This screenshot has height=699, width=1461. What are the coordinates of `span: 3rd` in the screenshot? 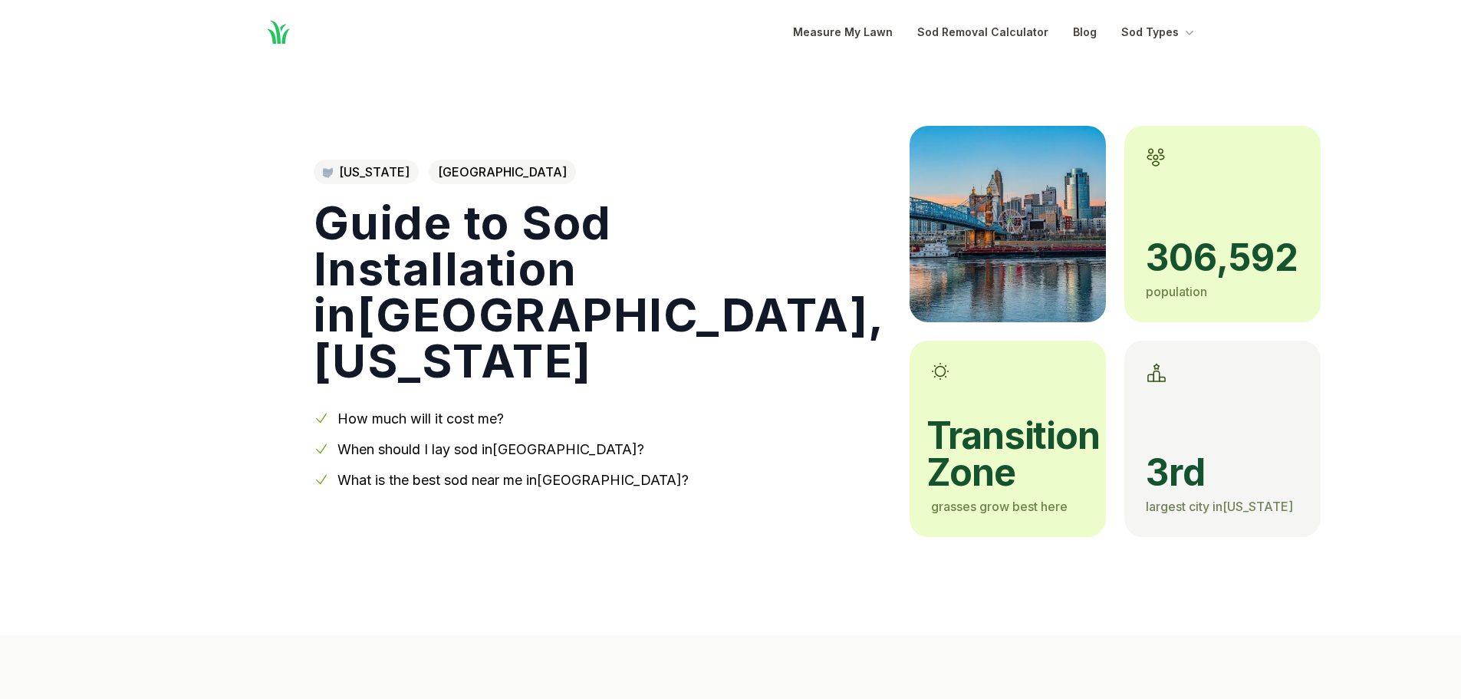 It's located at (1222, 472).